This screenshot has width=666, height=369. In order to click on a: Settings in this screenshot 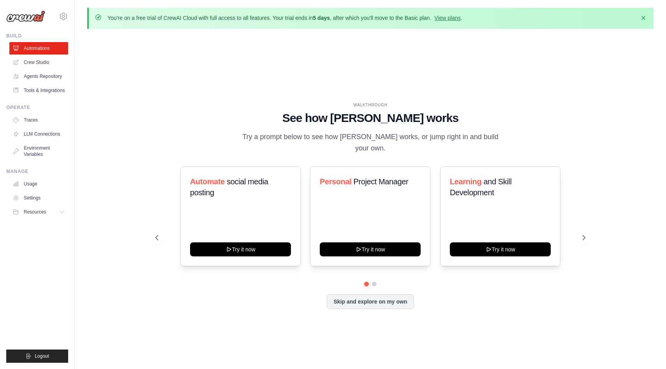, I will do `click(39, 198)`.